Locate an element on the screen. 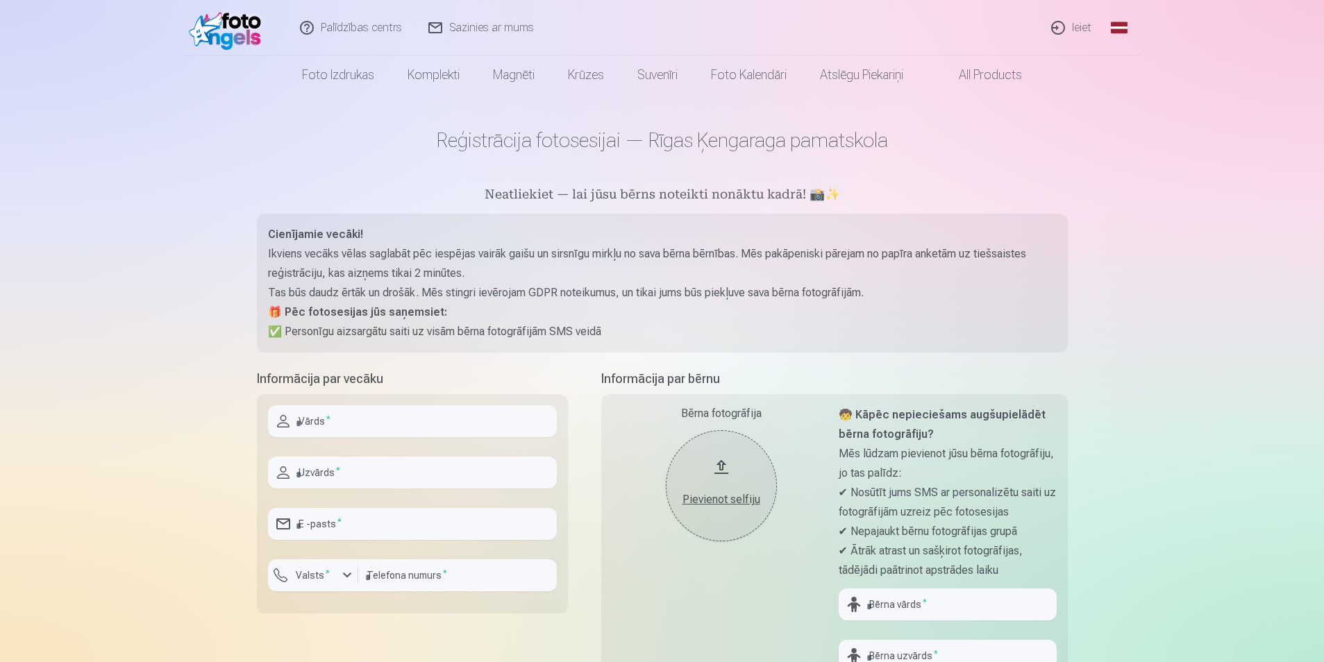 This screenshot has height=662, width=1324. h5: Neatliekiet — lai jūsu bērns noteikti nonāktu kadrā! 📸✨ is located at coordinates (662, 196).